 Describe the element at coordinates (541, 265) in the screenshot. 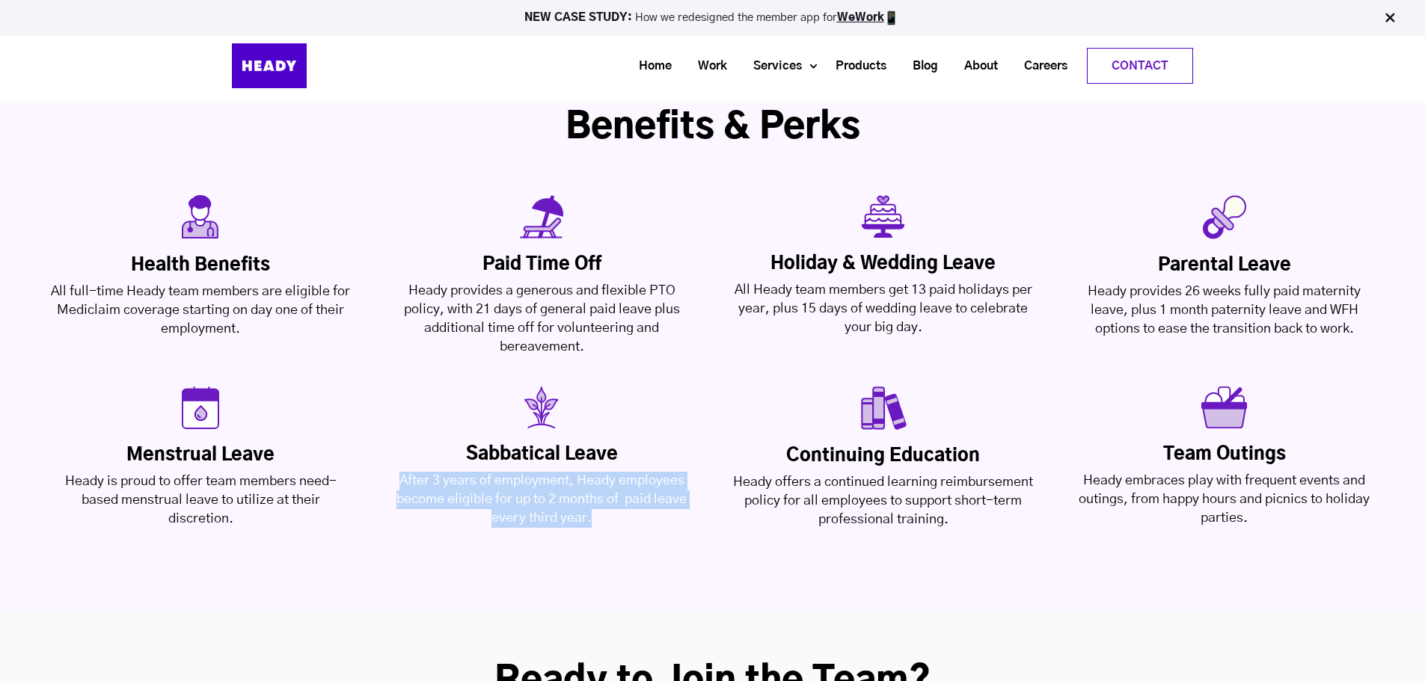

I see `div: Paid Time off` at that location.